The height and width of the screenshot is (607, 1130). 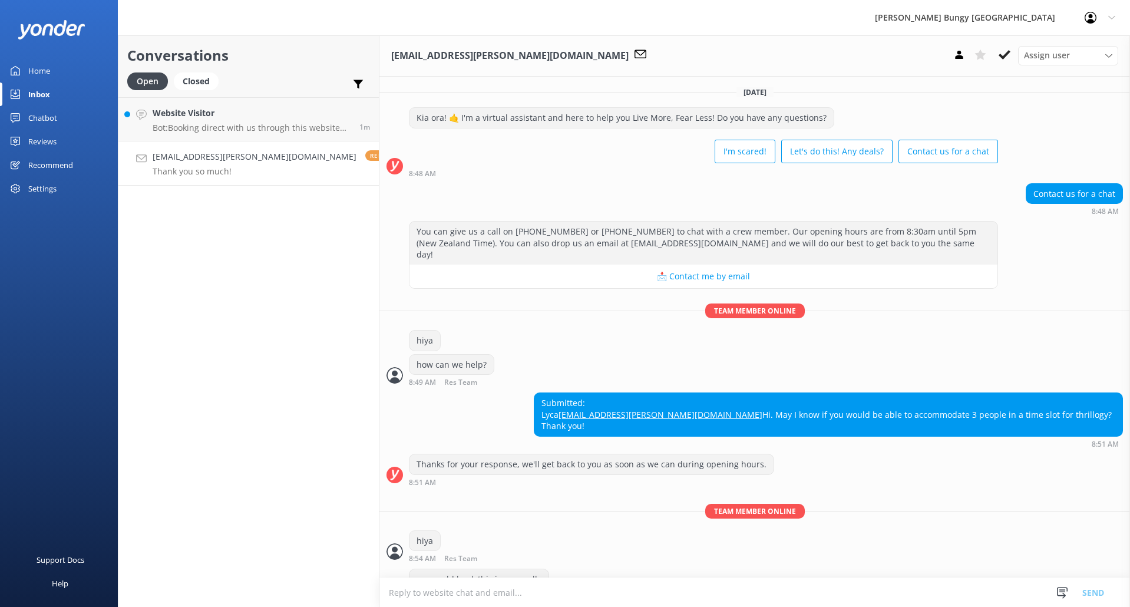 I want to click on button: I'm scared!, so click(x=745, y=151).